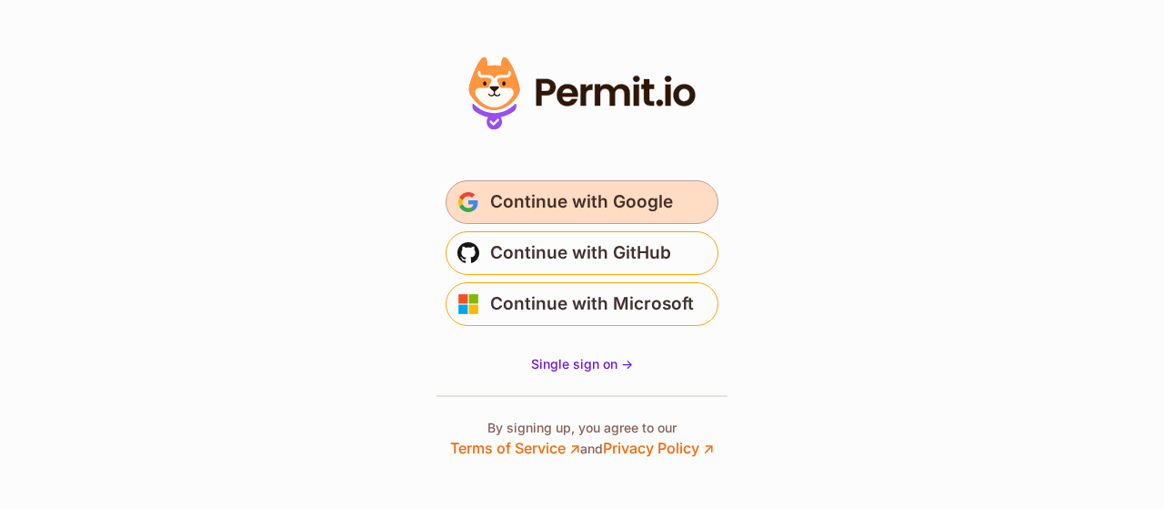 The image size is (1164, 509). Describe the element at coordinates (592, 304) in the screenshot. I see `span: Continue with Microsoft` at that location.